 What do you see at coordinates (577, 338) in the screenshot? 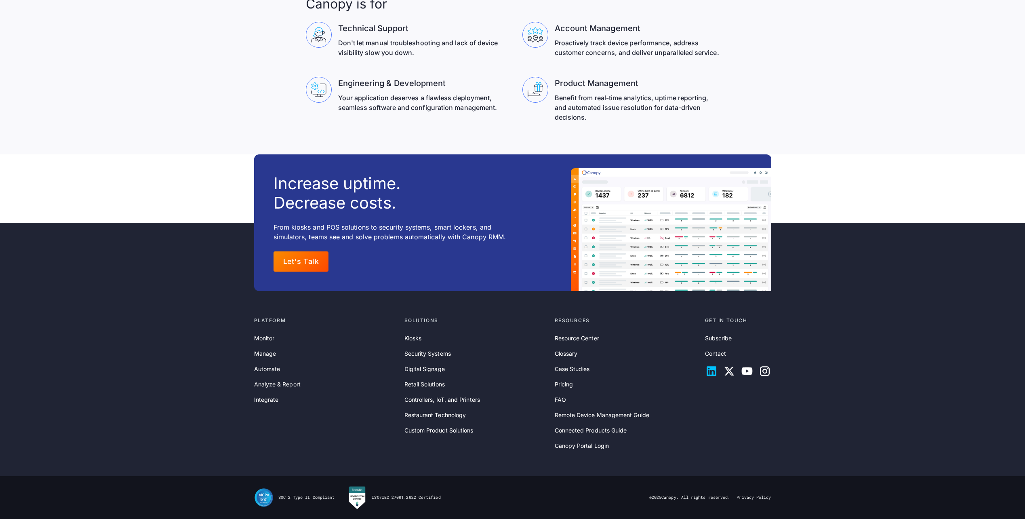
I see `a: Resource Center` at bounding box center [577, 338].